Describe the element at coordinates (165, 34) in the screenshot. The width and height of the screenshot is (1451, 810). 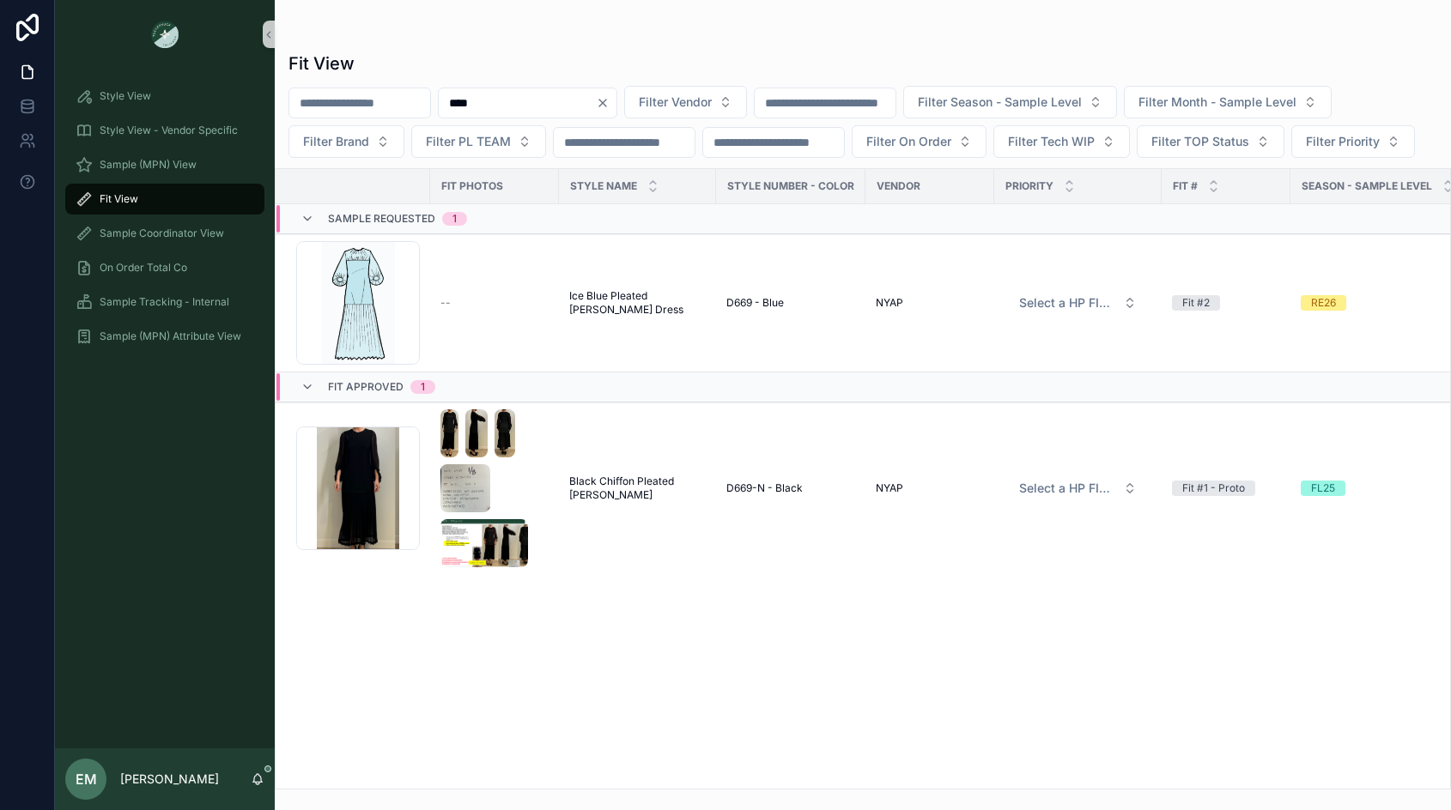
I see `img: App logo` at that location.